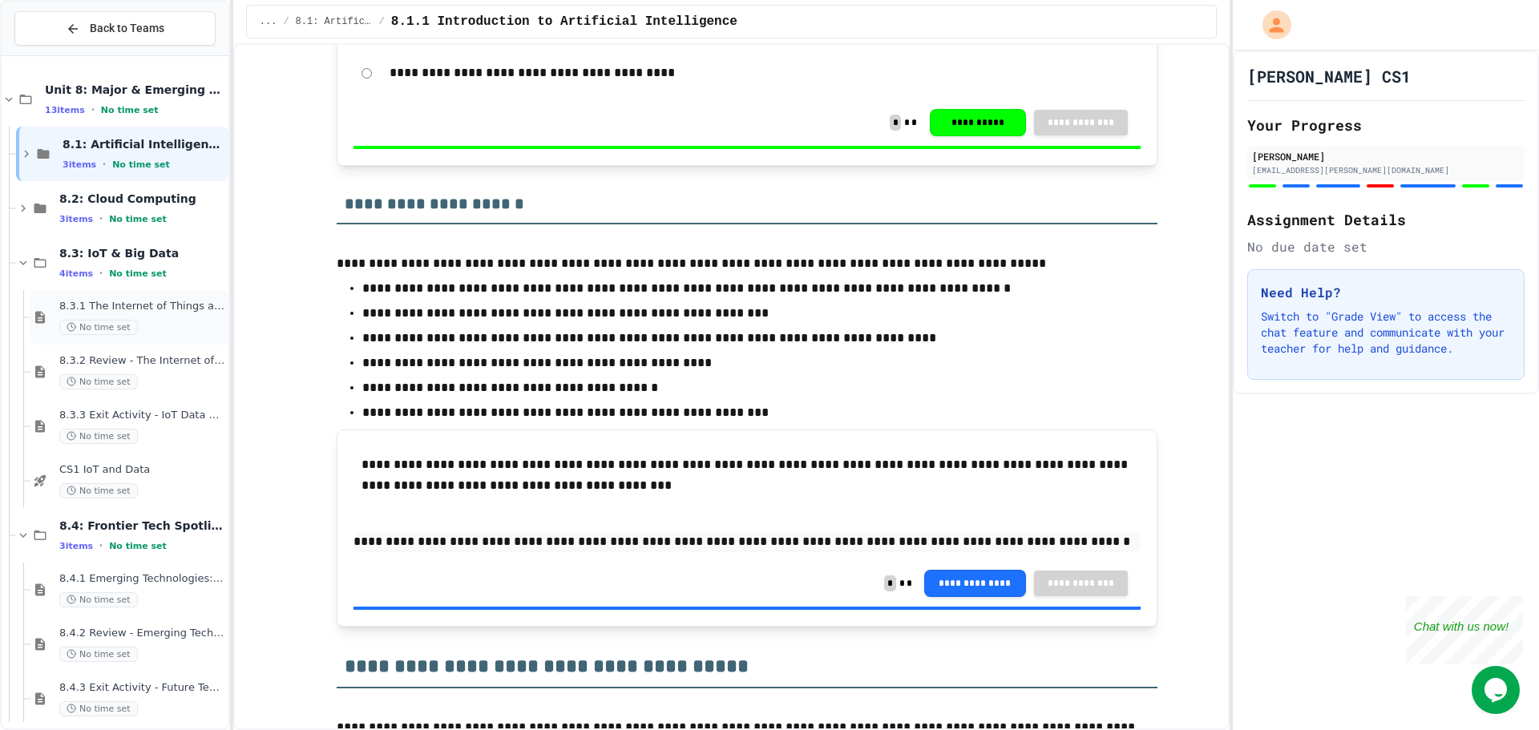  Describe the element at coordinates (115, 28) in the screenshot. I see `button: Back to Teams` at that location.